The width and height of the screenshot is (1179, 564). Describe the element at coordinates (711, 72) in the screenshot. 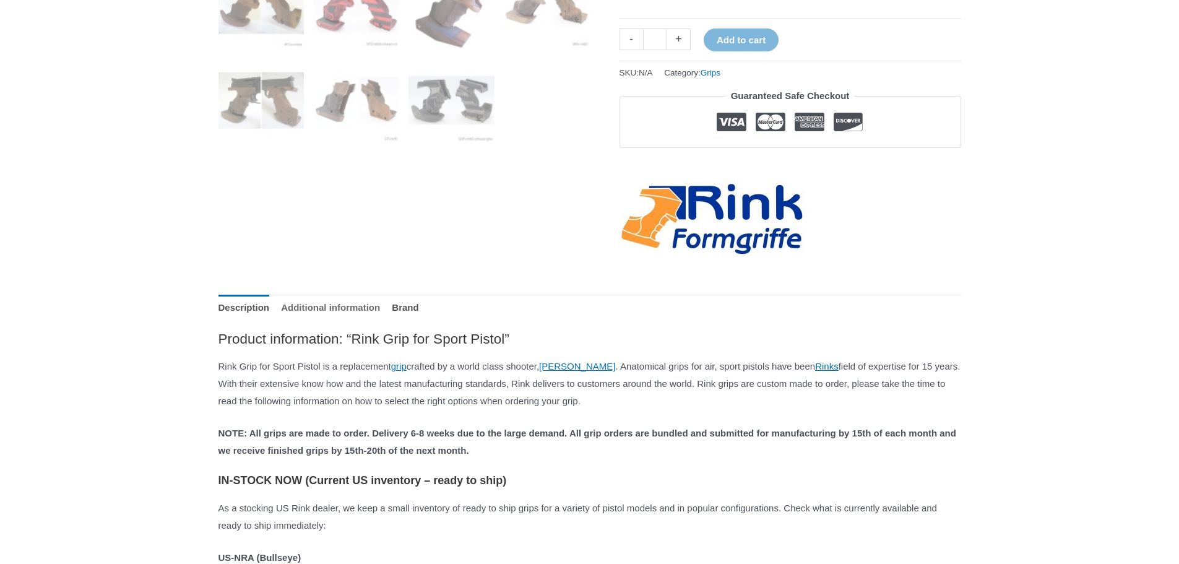

I see `a: Grips` at that location.